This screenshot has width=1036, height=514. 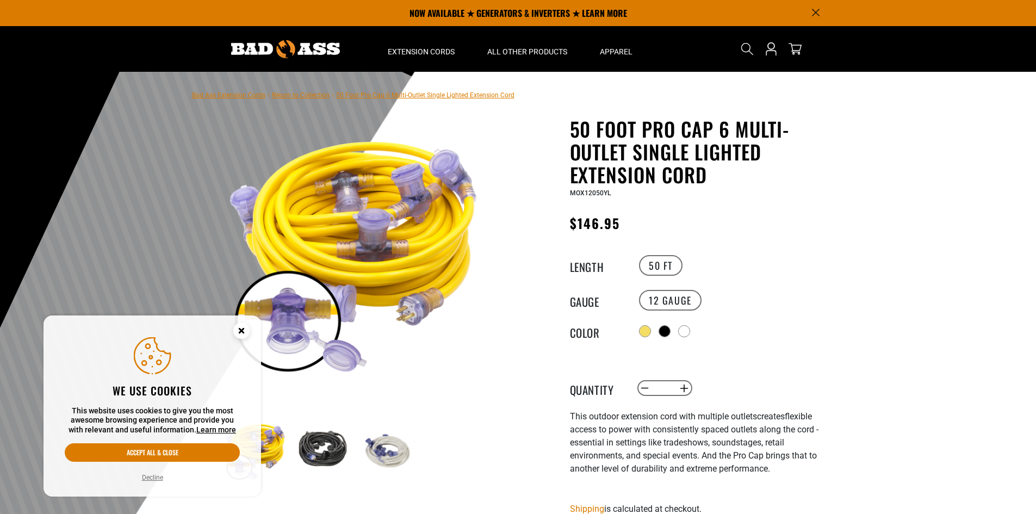 What do you see at coordinates (703, 443) in the screenshot?
I see `p: flexible access to power with consistently spaced outlets along the cord - essential in settings ...` at bounding box center [703, 443].